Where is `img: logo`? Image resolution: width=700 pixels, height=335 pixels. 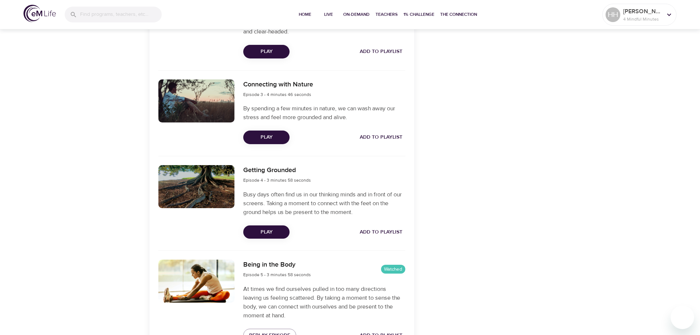 img: logo is located at coordinates (40, 13).